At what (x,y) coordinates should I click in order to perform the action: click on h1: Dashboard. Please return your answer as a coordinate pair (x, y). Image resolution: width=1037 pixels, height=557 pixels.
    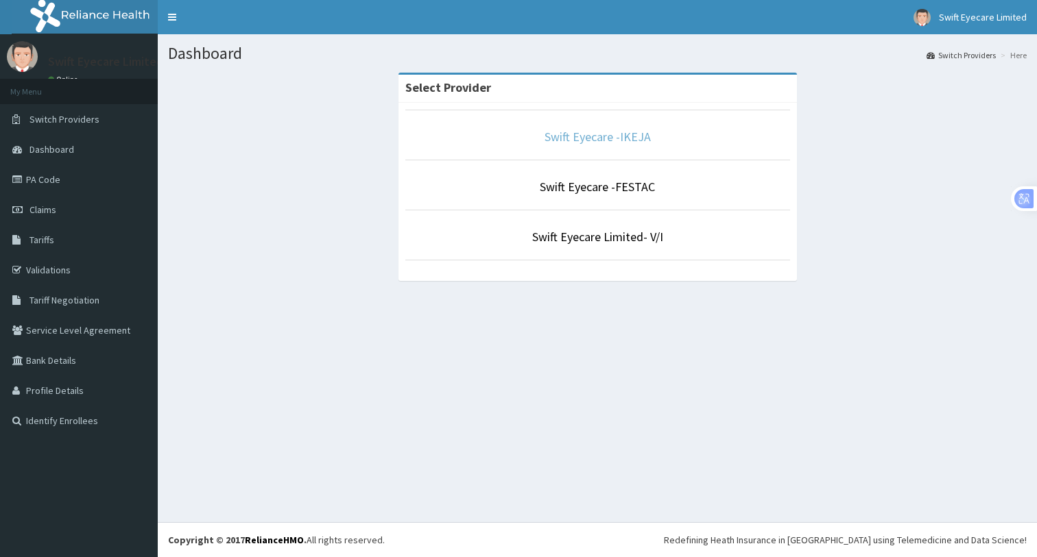
    Looking at the image, I should click on (597, 53).